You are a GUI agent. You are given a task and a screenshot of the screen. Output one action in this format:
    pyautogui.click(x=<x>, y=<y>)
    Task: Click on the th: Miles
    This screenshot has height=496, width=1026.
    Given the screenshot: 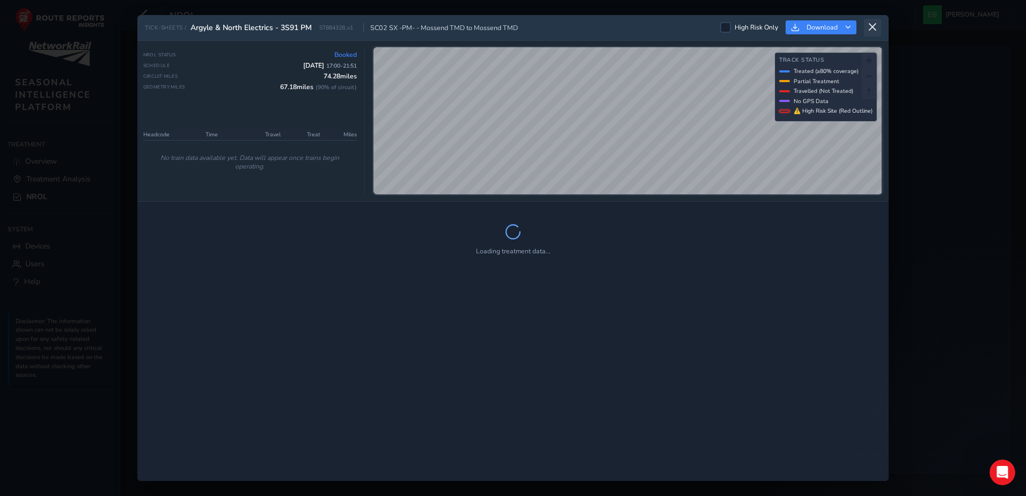 What is the action you would take?
    pyautogui.click(x=340, y=135)
    